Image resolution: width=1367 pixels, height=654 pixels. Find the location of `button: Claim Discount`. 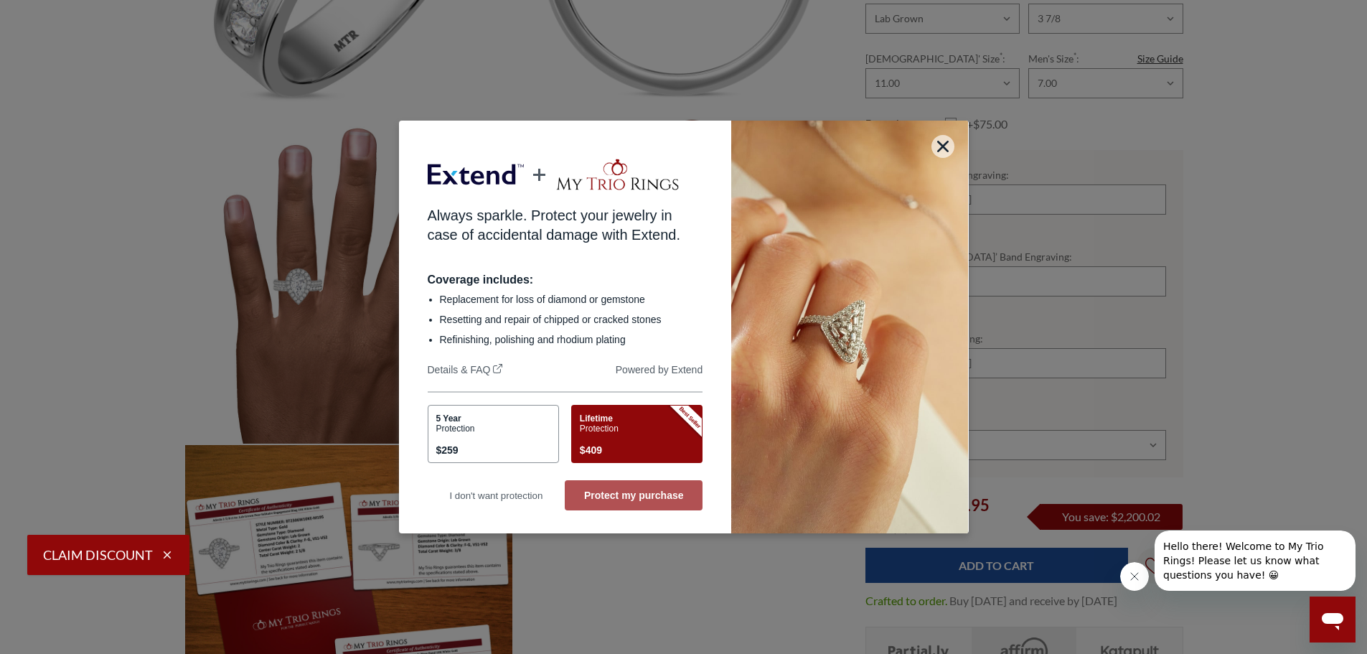

button: Claim Discount is located at coordinates (108, 555).